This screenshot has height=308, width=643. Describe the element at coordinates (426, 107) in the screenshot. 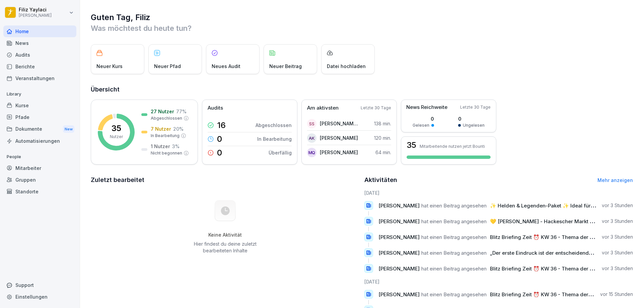

I see `p: News Reichweite` at that location.